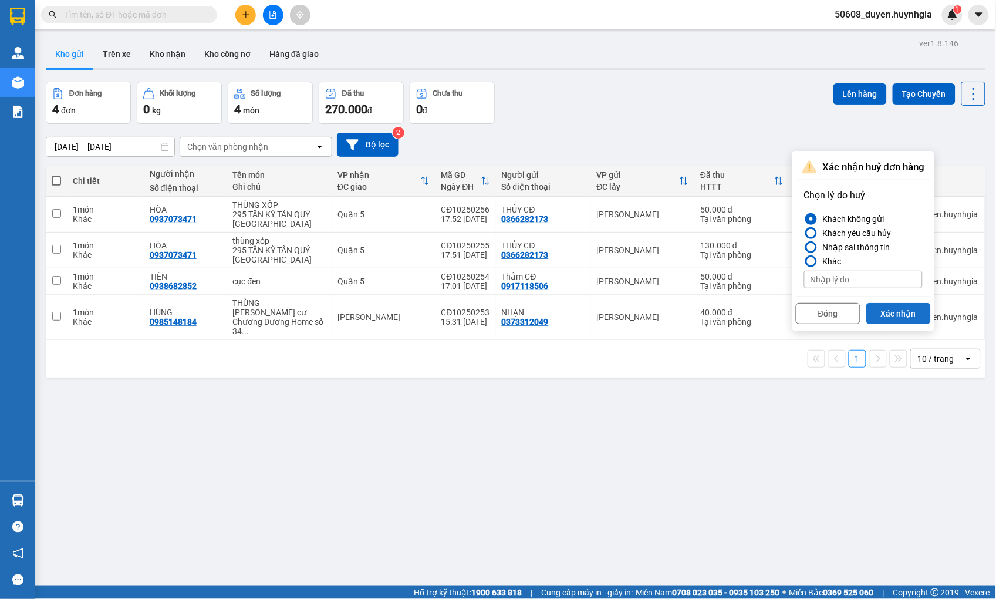 This screenshot has height=599, width=996. I want to click on strong: 0369 525 060, so click(848, 592).